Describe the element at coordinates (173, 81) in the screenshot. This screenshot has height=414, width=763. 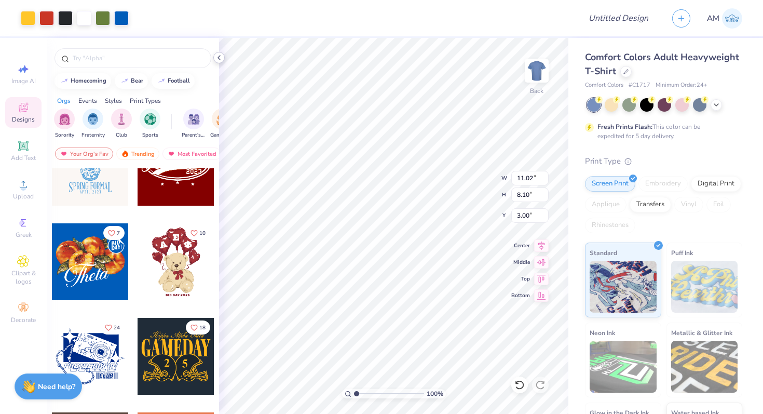
I see `button: football` at that location.